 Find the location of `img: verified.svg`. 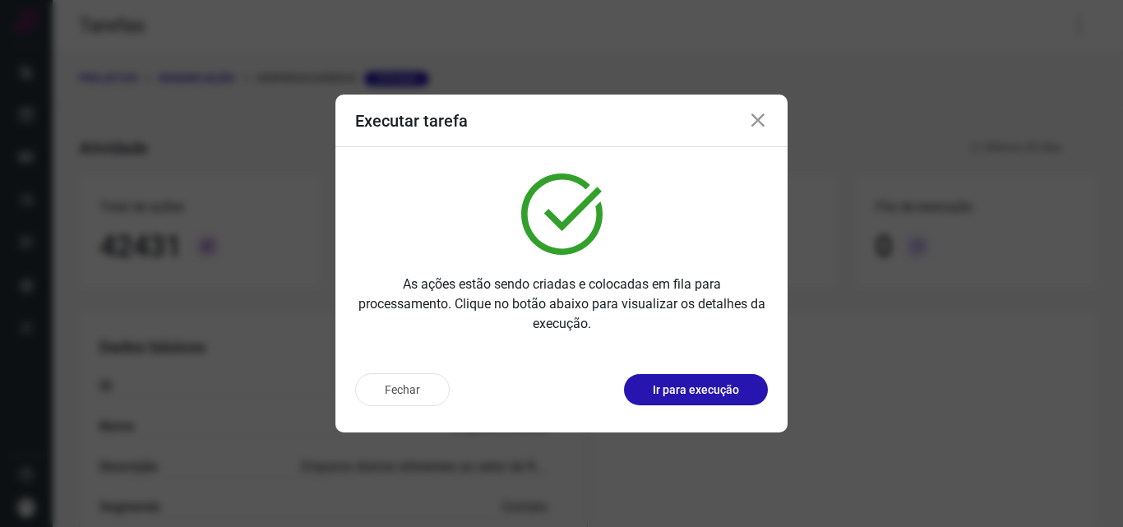

img: verified.svg is located at coordinates (561, 214).